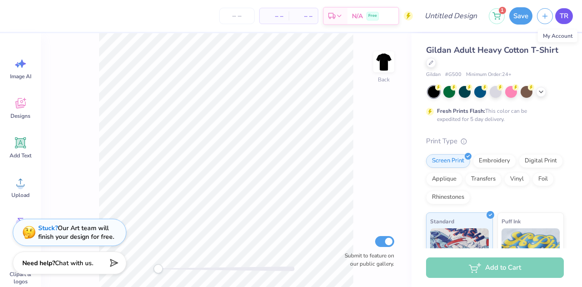  I want to click on span: Gildan Adult Heavy Cotton T-Shirt, so click(492, 50).